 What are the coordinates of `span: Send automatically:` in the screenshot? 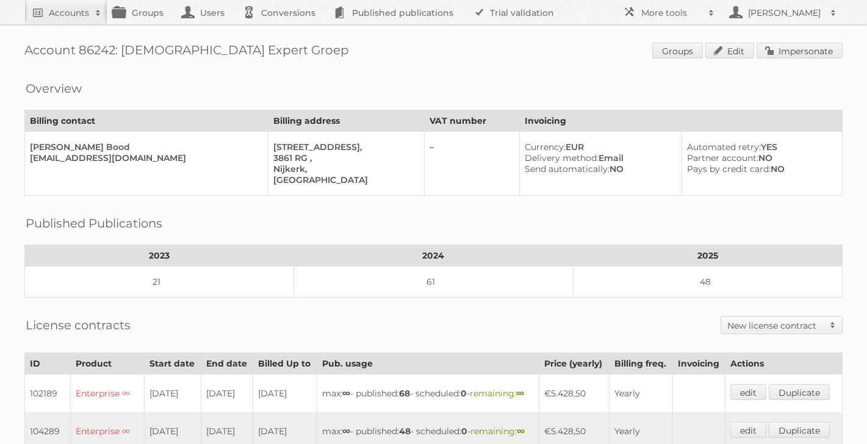 It's located at (567, 169).